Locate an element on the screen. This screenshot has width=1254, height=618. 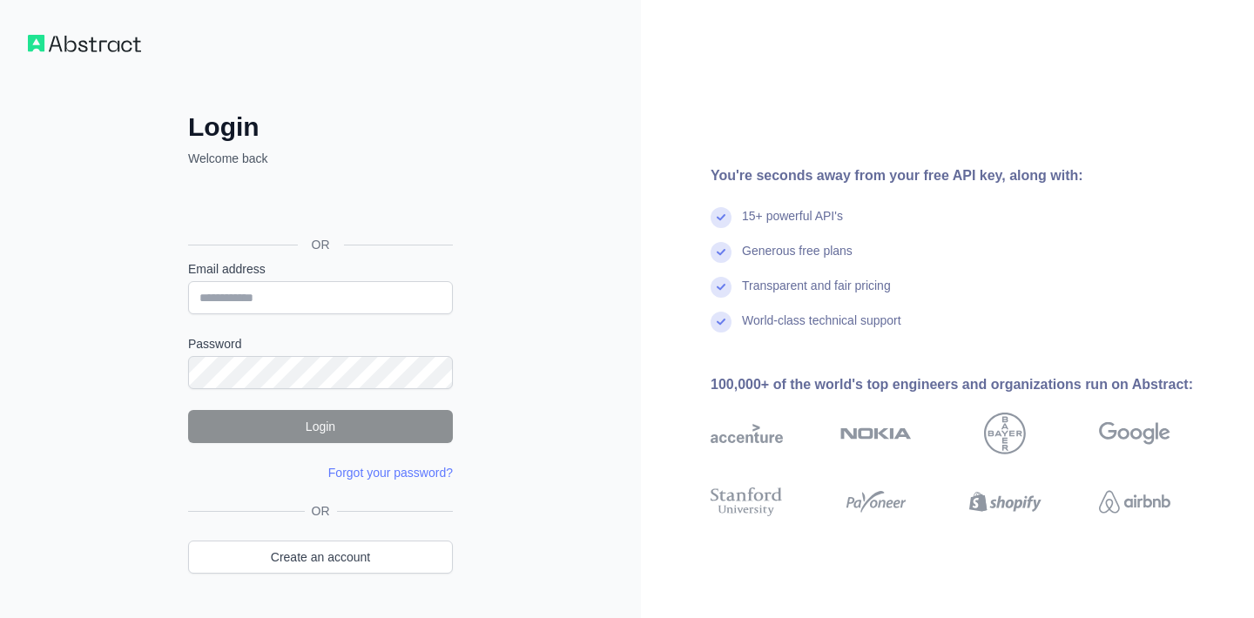
label: Email address is located at coordinates (320, 269).